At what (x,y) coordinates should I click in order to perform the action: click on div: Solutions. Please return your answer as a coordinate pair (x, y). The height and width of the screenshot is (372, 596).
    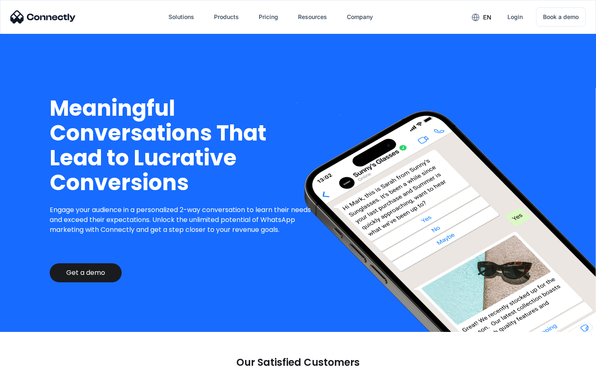
    Looking at the image, I should click on (181, 17).